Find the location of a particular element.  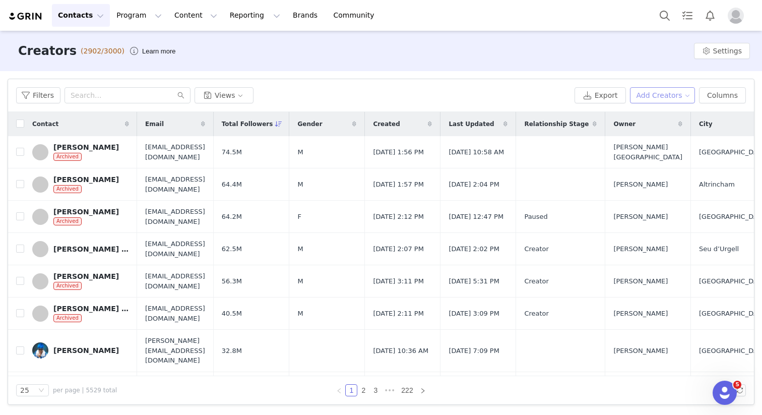

span: Total Followers is located at coordinates (247, 124).